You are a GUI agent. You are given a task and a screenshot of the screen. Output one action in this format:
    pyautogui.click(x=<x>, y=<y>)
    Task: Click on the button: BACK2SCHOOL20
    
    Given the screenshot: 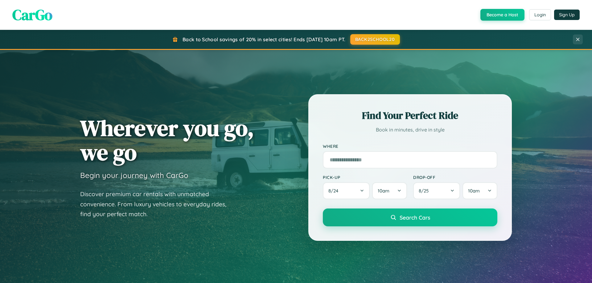 What is the action you would take?
    pyautogui.click(x=375, y=39)
    